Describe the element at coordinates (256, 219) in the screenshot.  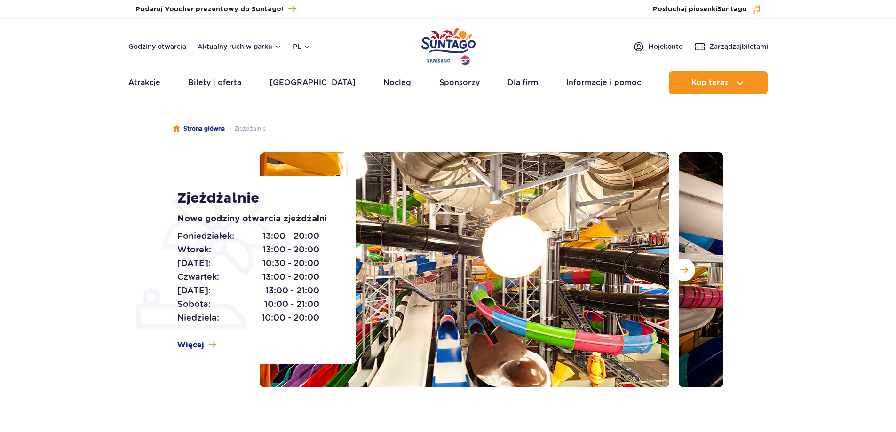
I see `p: Nowe godziny otwarcia zjeżdżalni` at that location.